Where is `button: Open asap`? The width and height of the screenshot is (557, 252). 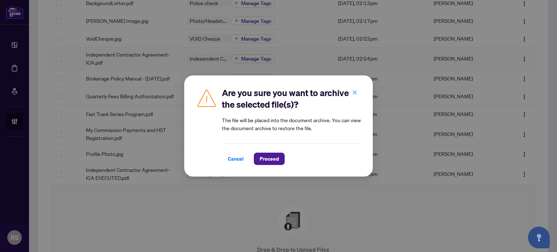 button: Open asap is located at coordinates (539, 237).